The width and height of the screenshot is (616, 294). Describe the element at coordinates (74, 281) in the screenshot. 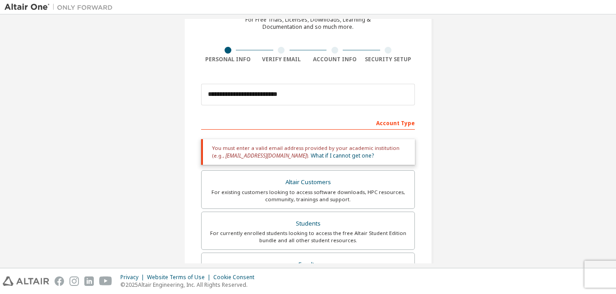

I see `img: instagram.svg` at that location.